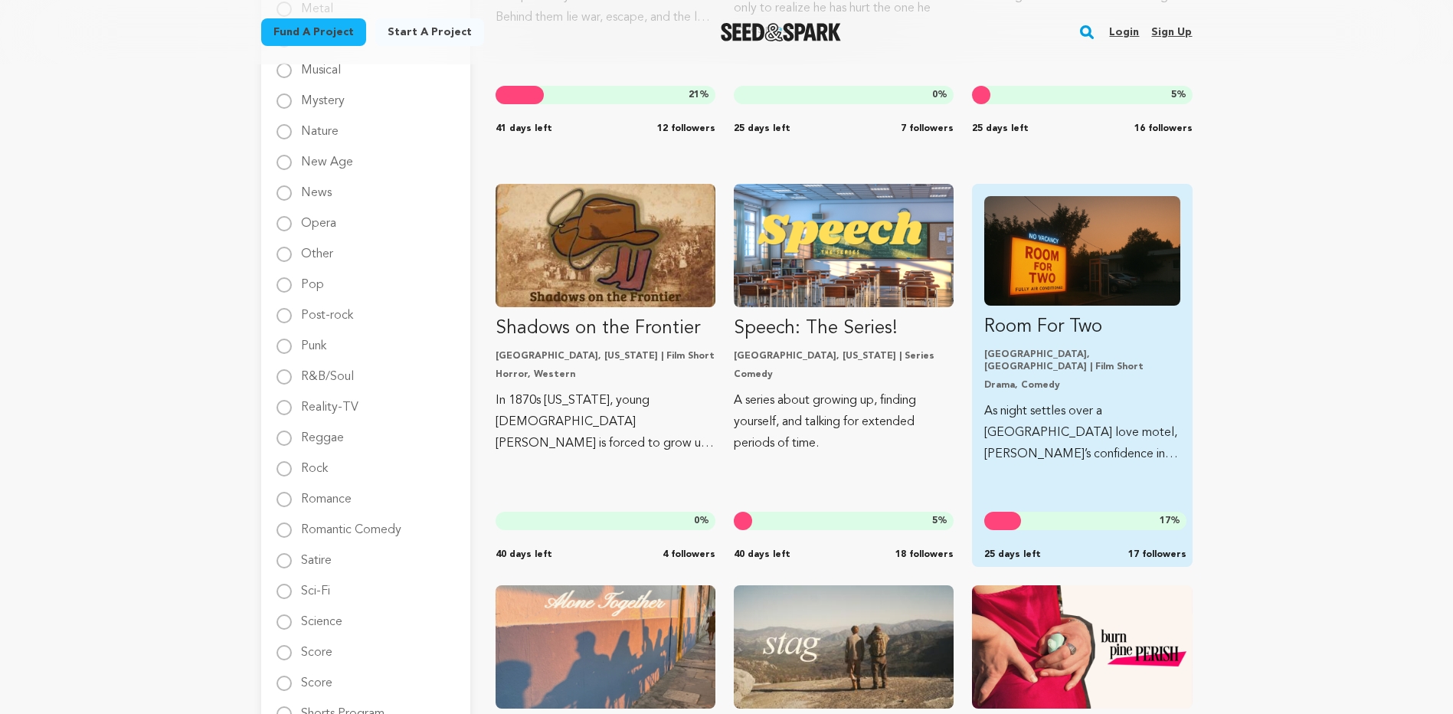 Image resolution: width=1453 pixels, height=714 pixels. Describe the element at coordinates (686, 129) in the screenshot. I see `span: 12 followers` at that location.